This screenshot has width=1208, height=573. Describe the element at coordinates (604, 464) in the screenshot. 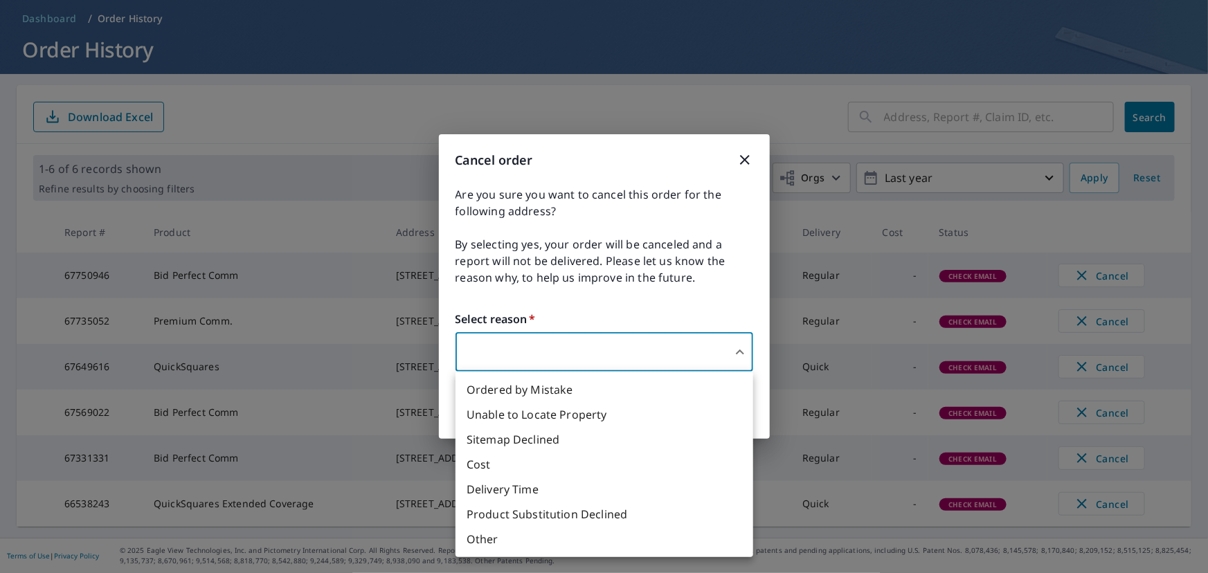

I see `li: Cost` at that location.